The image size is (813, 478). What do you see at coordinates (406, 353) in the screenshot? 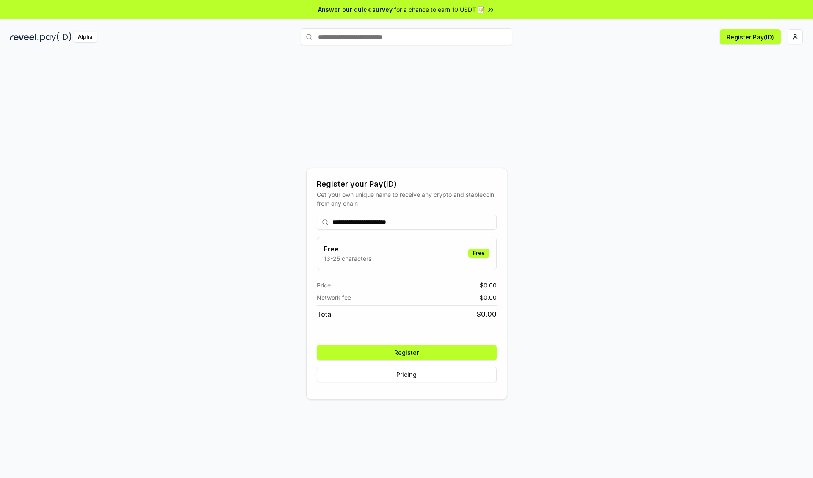
I see `button: Register` at bounding box center [406, 353].